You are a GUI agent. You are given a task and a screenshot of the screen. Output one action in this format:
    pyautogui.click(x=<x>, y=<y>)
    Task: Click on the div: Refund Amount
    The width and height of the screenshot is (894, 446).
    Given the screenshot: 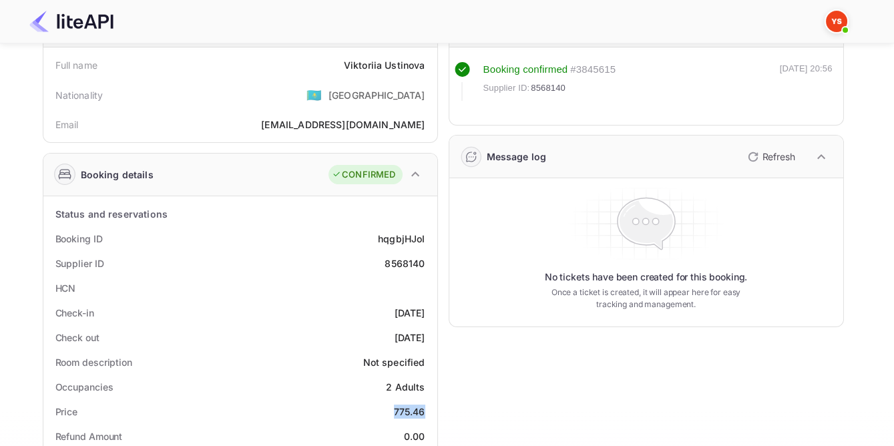 What is the action you would take?
    pyautogui.click(x=89, y=436)
    